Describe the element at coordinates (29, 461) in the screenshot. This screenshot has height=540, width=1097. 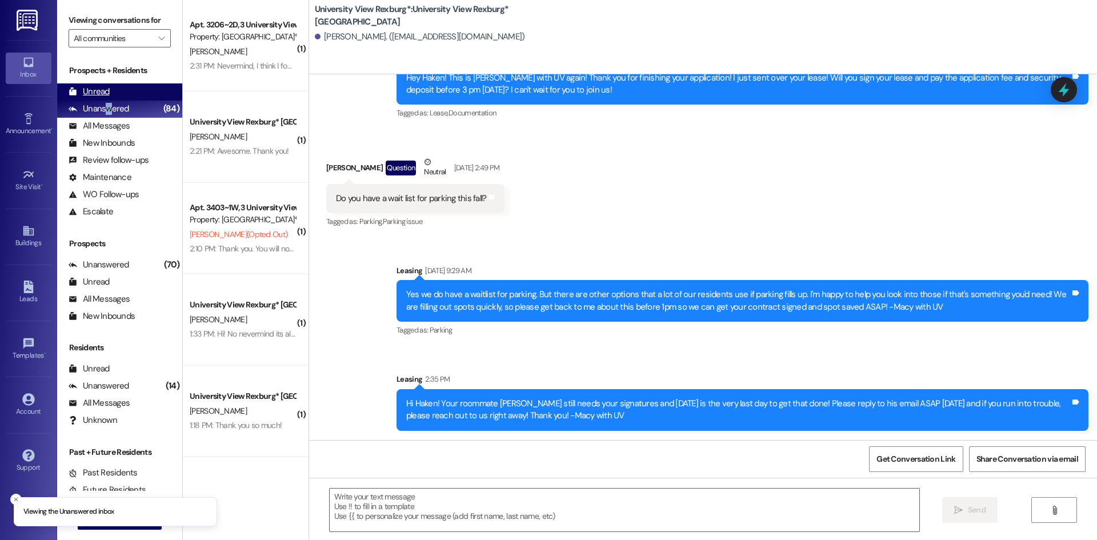
I see `a: Support` at that location.